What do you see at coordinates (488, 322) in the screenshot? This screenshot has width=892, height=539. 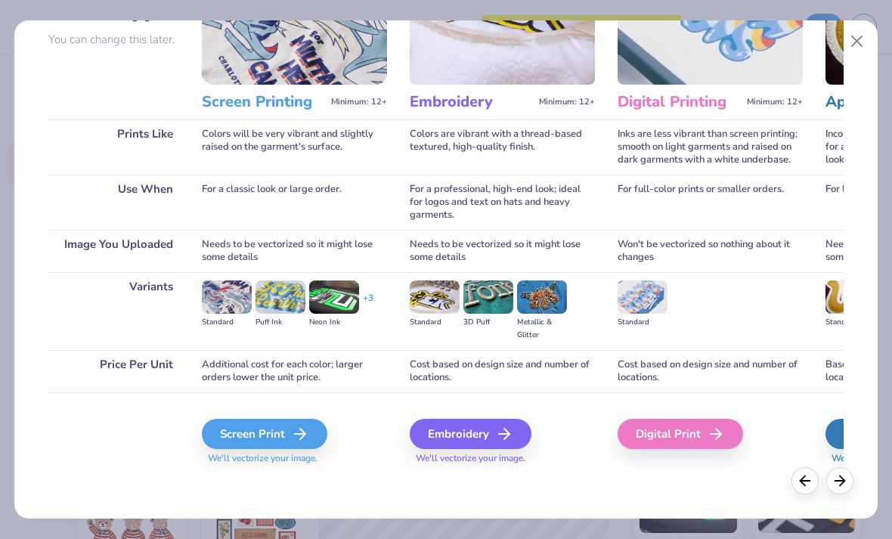 I see `div: 3D Puff` at bounding box center [488, 322].